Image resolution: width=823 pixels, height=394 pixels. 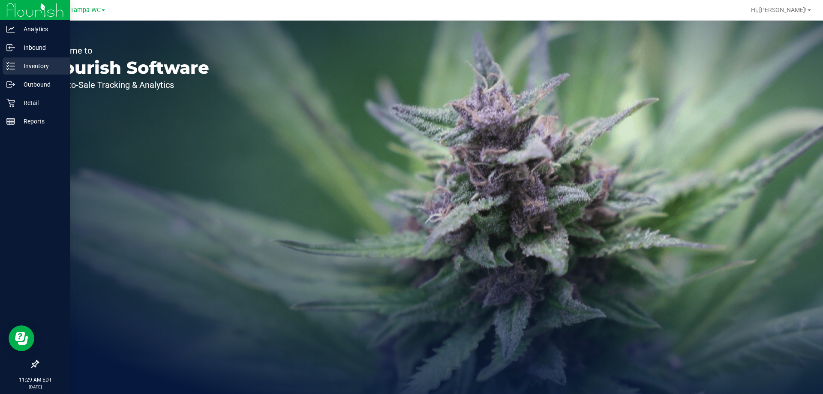 What do you see at coordinates (41, 29) in the screenshot?
I see `p: Analytics` at bounding box center [41, 29].